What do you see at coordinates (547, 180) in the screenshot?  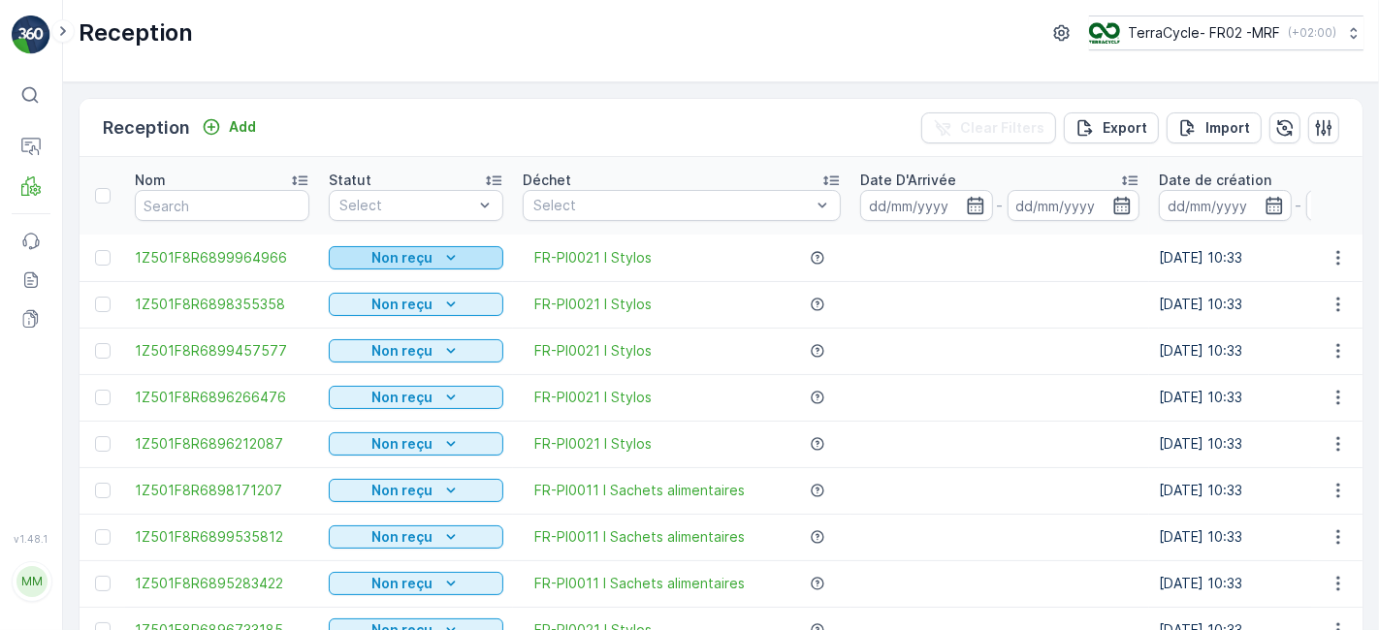 I see `p: Déchet` at bounding box center [547, 180].